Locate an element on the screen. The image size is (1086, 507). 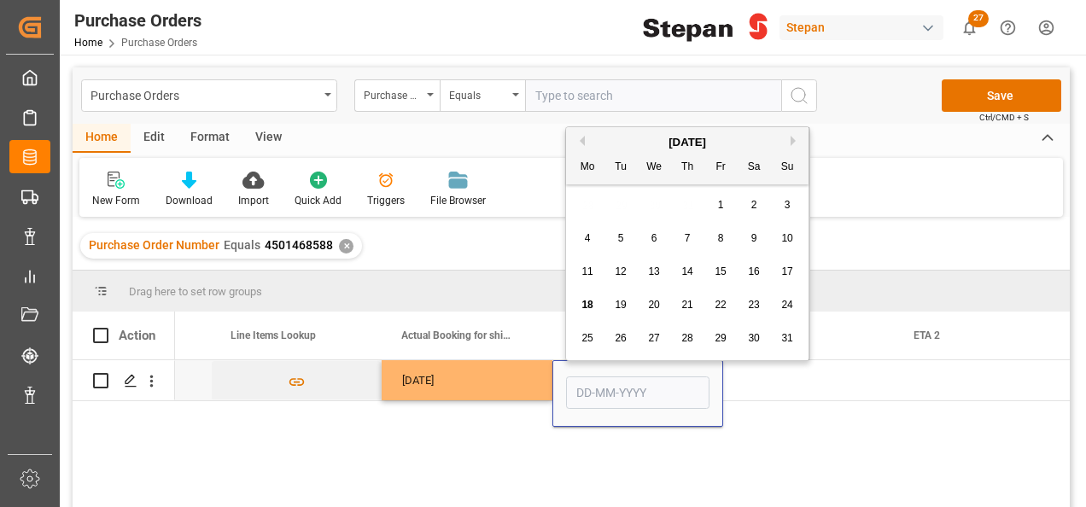
div: Choose Saturday, August 2nd, 2025 is located at coordinates (754, 205).